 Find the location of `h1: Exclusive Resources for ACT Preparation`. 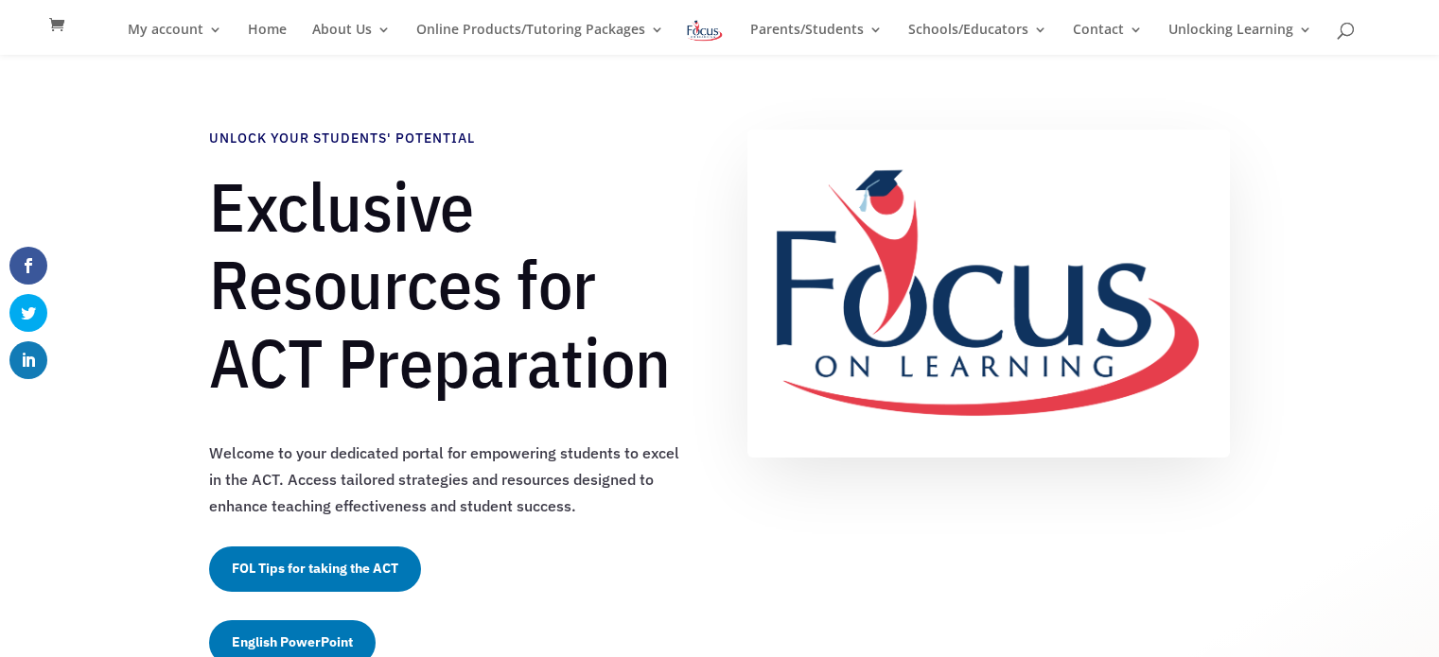

h1: Exclusive Resources for ACT Preparation is located at coordinates (450, 289).